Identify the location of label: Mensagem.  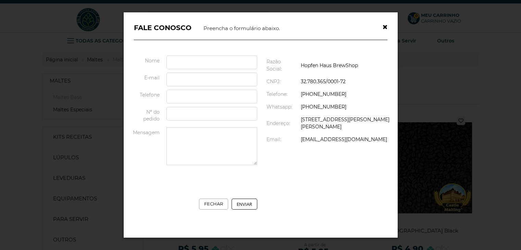
(144, 132).